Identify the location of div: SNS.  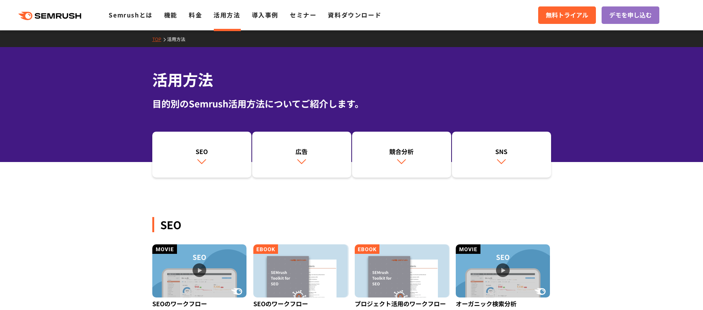
(501, 151).